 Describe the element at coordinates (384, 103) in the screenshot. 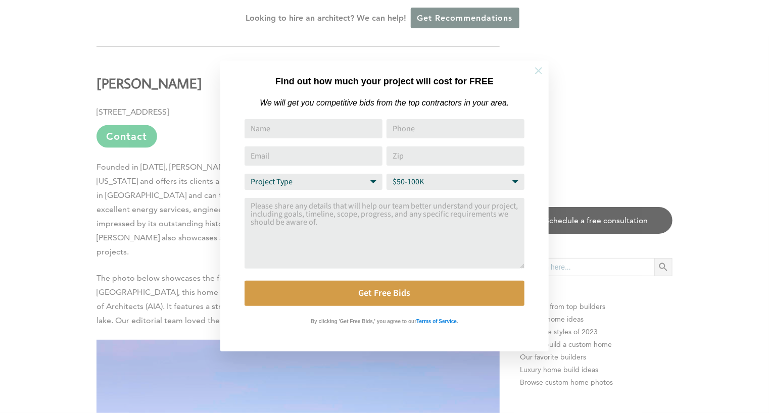

I see `em: We will get you competitive bids from the top contractors in your area.` at that location.